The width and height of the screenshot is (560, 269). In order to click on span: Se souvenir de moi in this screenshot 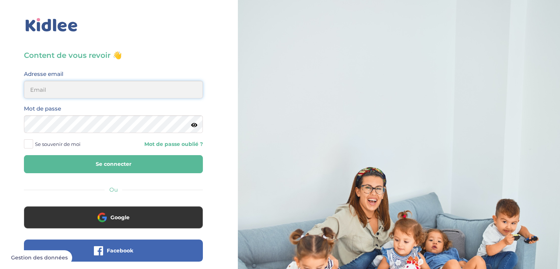, I will do `click(58, 144)`.